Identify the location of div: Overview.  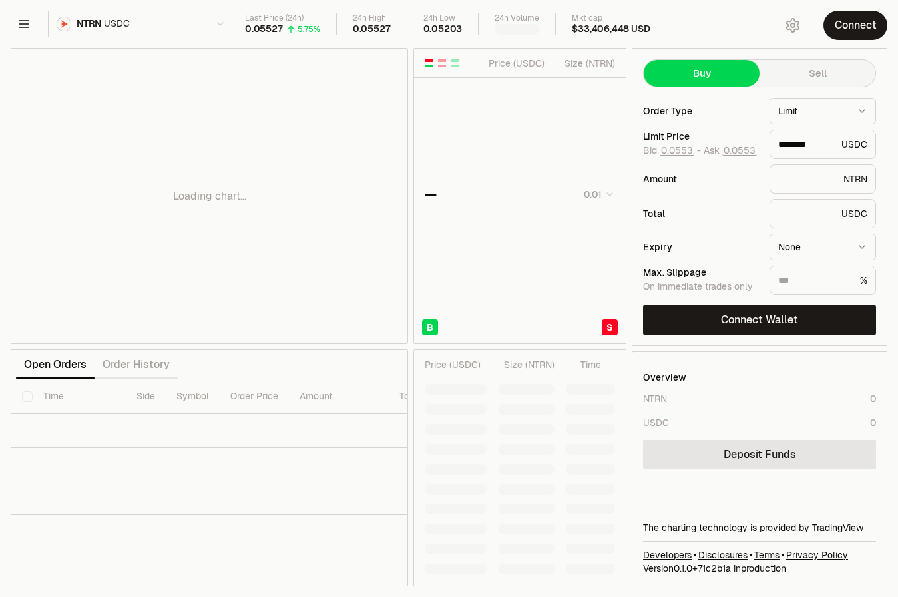
(665, 378).